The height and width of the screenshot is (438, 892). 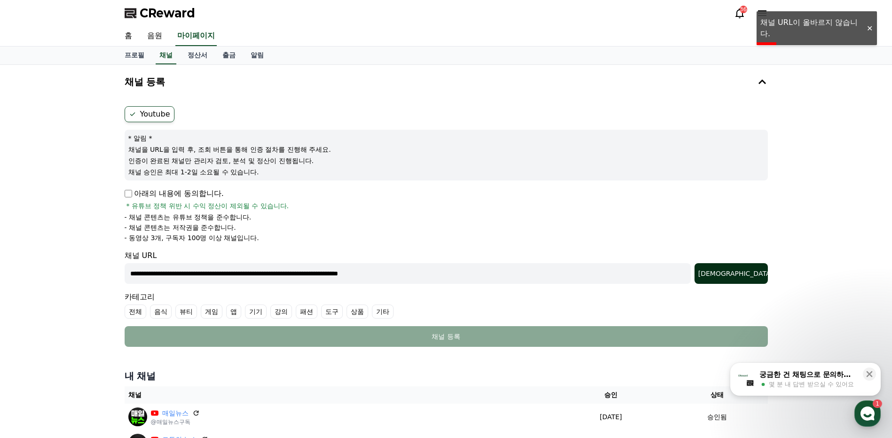 What do you see at coordinates (256, 312) in the screenshot?
I see `label: 기기` at bounding box center [256, 312].